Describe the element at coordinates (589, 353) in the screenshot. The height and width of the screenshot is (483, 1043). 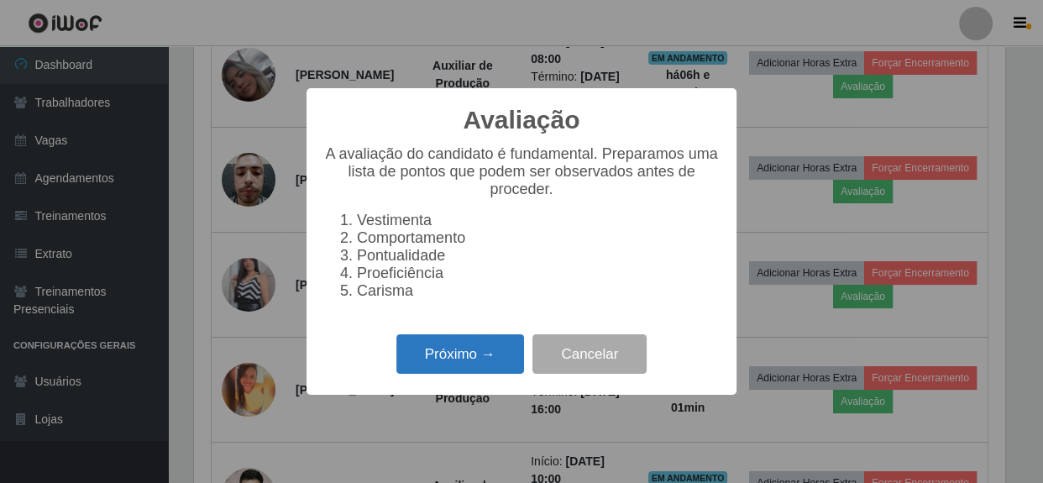
I see `button: Cancelar` at that location.